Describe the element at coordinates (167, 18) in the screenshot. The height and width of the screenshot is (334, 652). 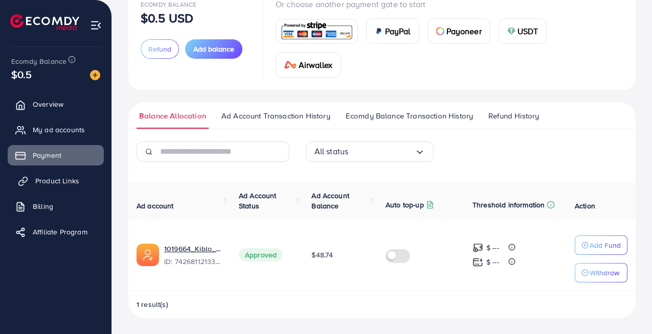
I see `p: $0.5 USD` at that location.